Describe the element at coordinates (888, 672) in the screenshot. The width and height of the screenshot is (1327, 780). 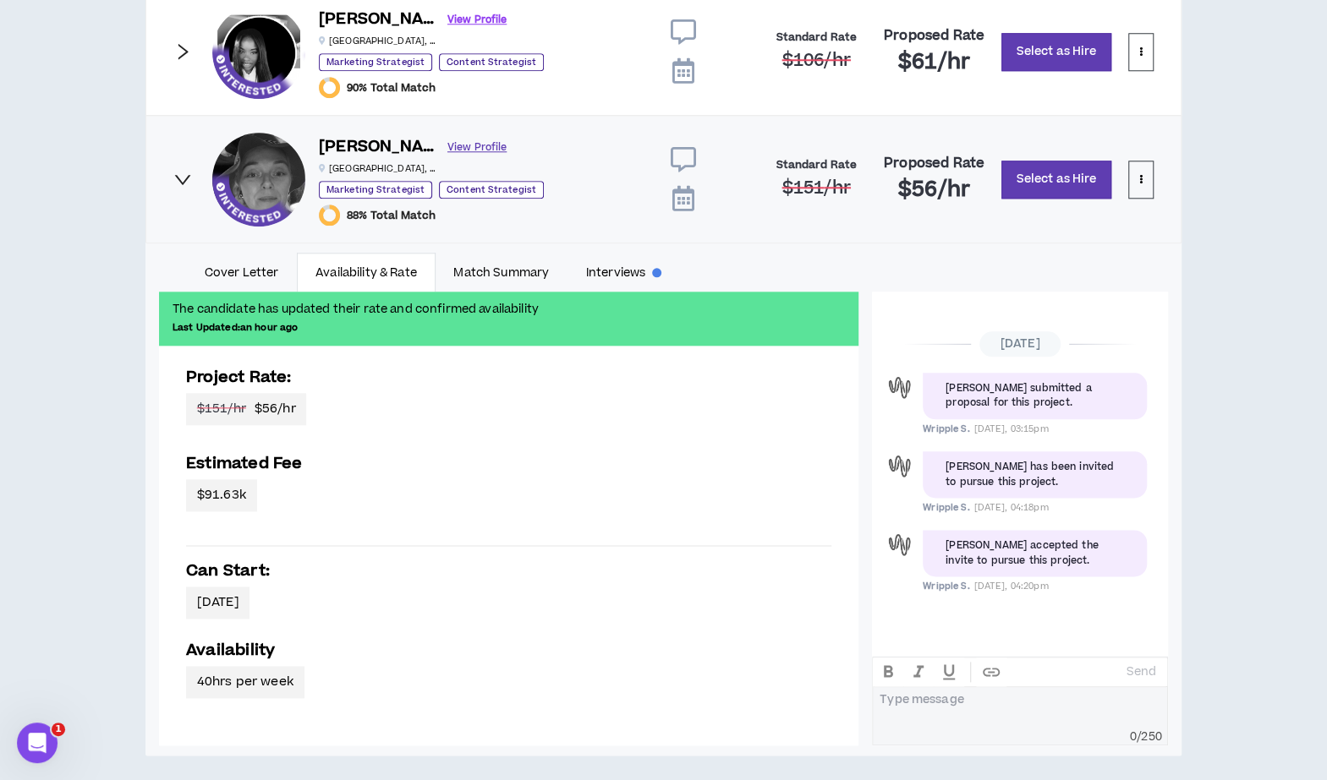
I see `button: BOLD text` at that location.